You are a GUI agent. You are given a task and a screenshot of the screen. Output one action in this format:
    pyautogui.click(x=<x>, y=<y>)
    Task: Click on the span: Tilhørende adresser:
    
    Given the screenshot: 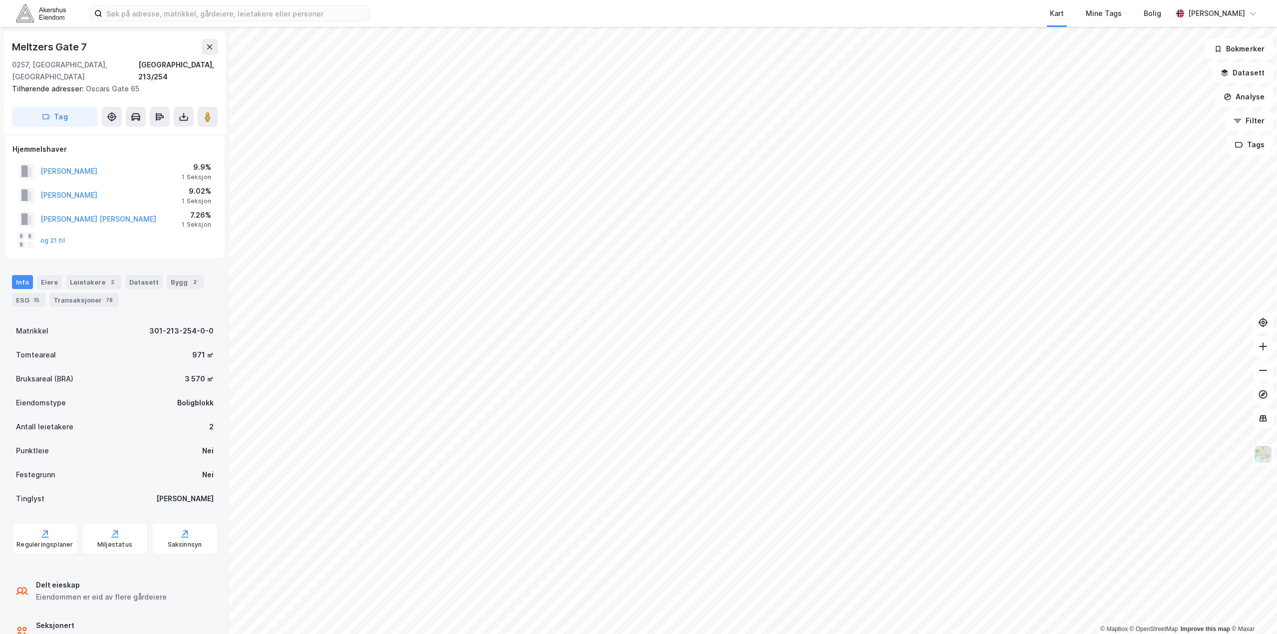 What is the action you would take?
    pyautogui.click(x=49, y=88)
    